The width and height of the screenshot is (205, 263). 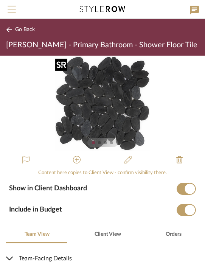 I want to click on span: Show in Client Dashboard, so click(x=48, y=188).